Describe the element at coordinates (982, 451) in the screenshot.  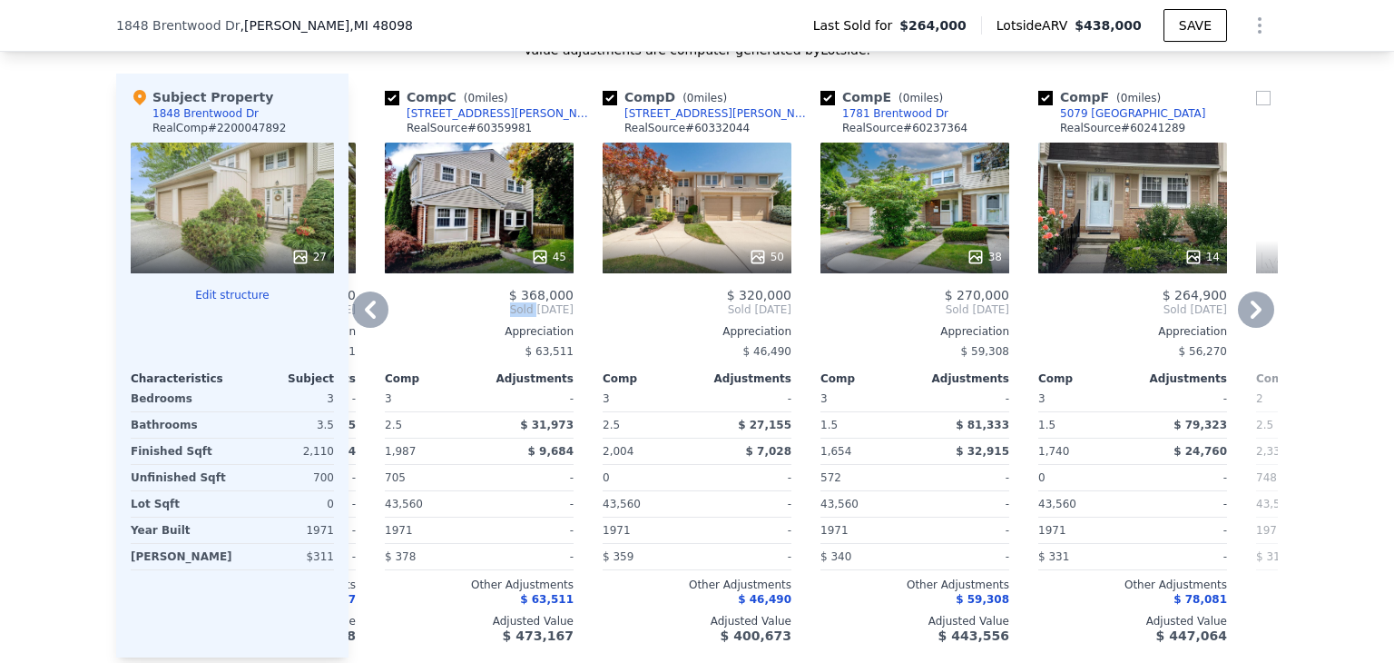
I see `span: $ 32,915` at that location.